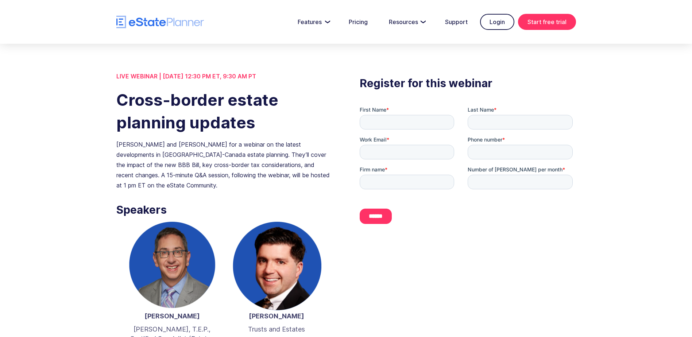 This screenshot has height=337, width=692. I want to click on a: Pricing, so click(358, 22).